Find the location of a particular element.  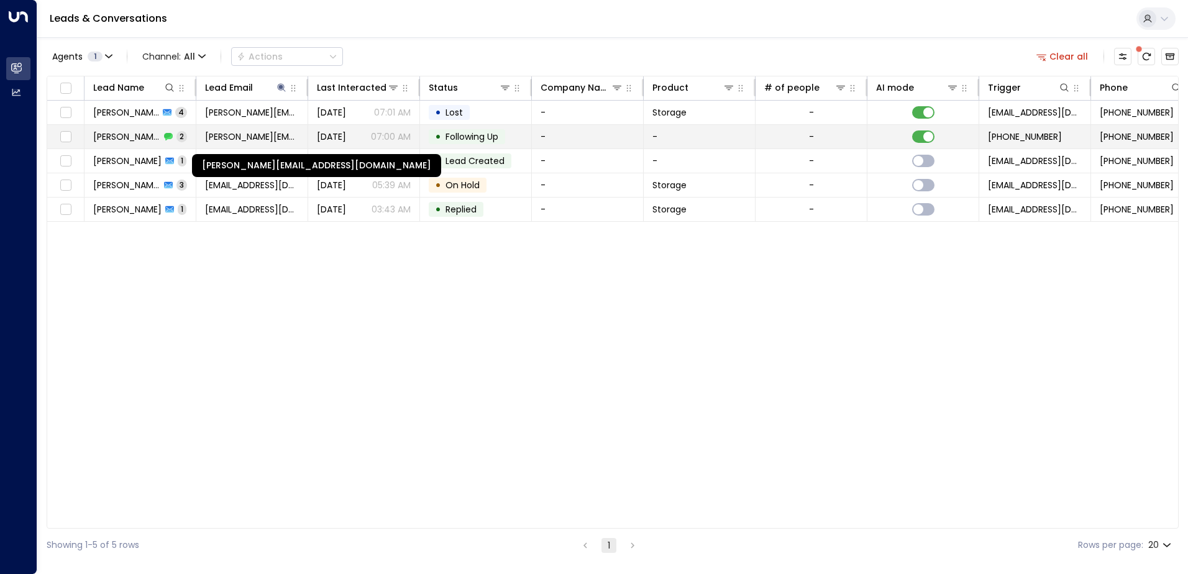

span: Following Up is located at coordinates (472, 137).